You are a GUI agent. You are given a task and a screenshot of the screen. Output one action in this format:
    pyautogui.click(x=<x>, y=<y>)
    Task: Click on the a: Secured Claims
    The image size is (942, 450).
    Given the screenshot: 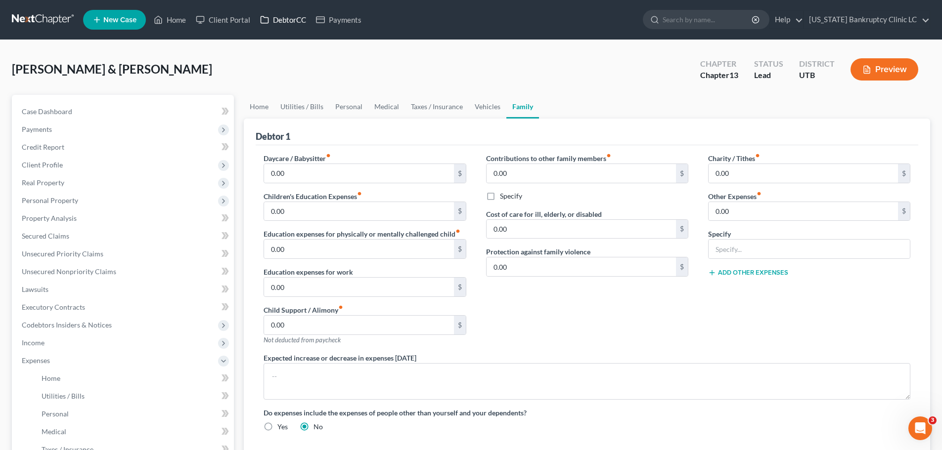 What is the action you would take?
    pyautogui.click(x=124, y=236)
    